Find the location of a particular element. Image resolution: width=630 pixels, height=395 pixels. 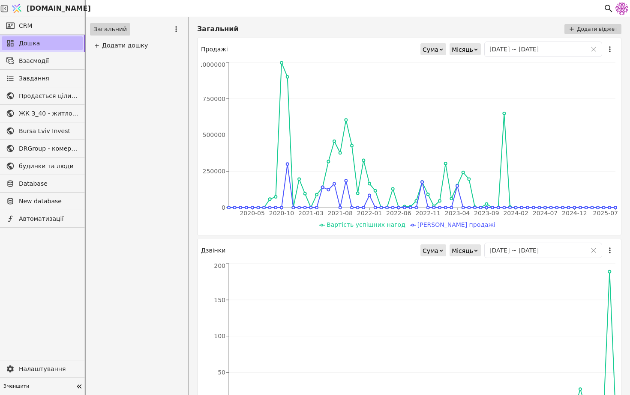

tspan: 2025-07 is located at coordinates (605, 213).